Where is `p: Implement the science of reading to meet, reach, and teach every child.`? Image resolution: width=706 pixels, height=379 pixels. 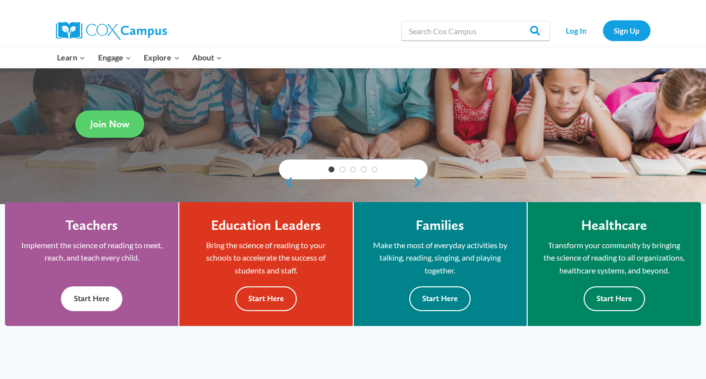 p: Implement the science of reading to meet, reach, and teach every child. is located at coordinates (92, 251).